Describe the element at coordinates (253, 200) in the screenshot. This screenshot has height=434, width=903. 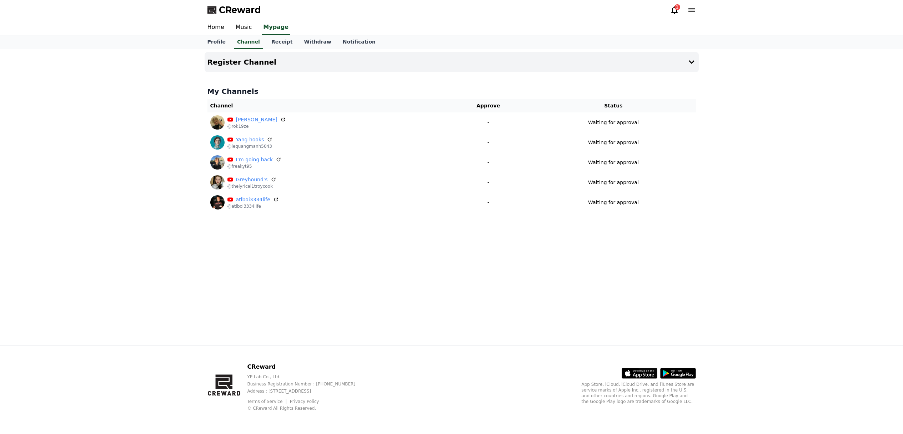
I see `a: atlboi3334life` at that location.